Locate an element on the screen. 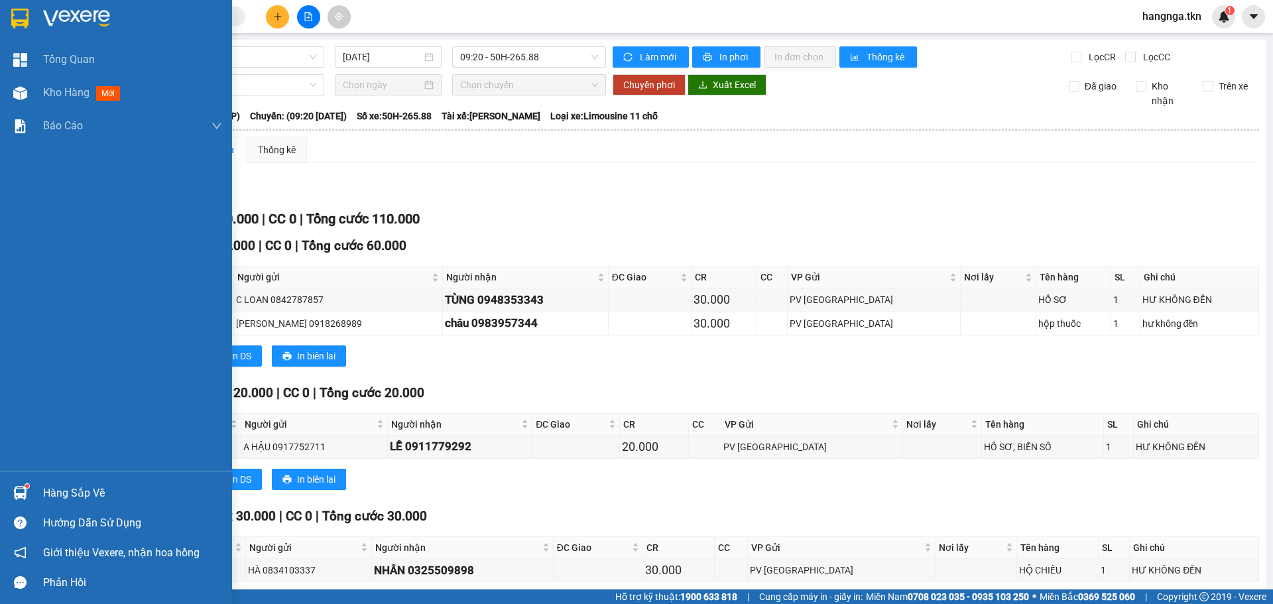  span: 1 is located at coordinates (1230, 11).